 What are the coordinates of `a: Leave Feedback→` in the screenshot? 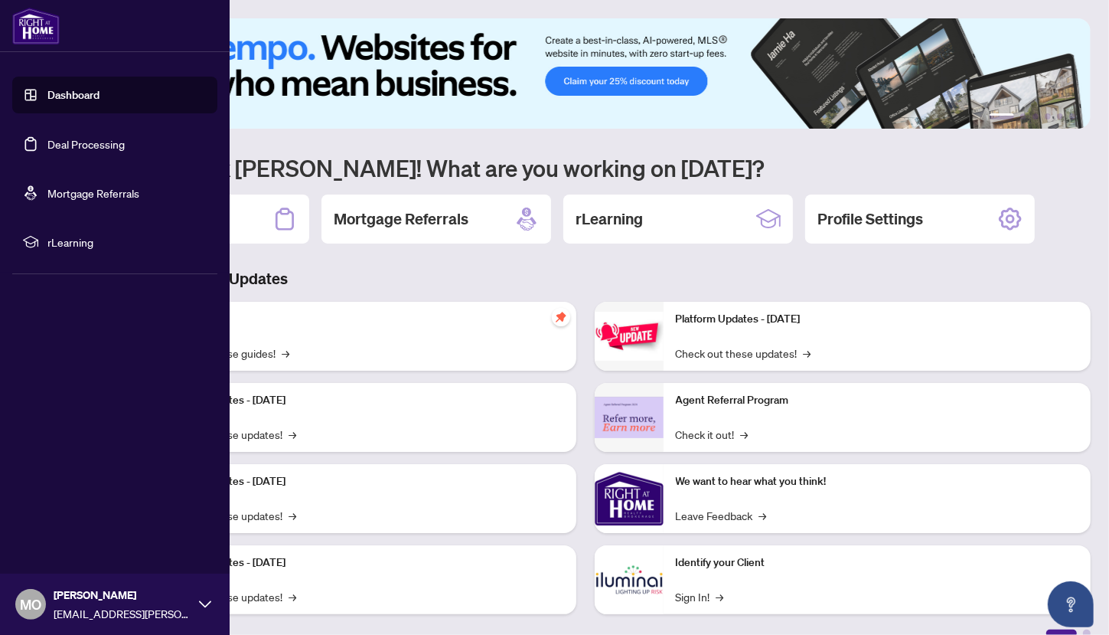 It's located at (721, 515).